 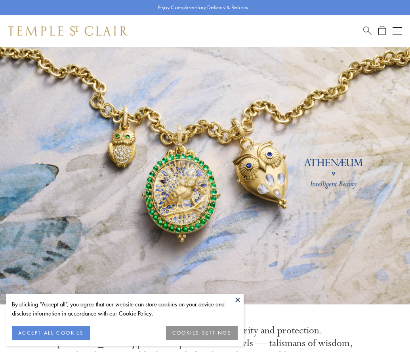 I want to click on img: Temple St. Clair, so click(x=68, y=31).